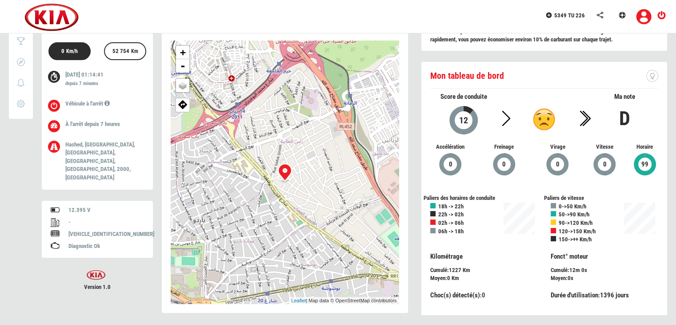  I want to click on div: 0, so click(69, 52).